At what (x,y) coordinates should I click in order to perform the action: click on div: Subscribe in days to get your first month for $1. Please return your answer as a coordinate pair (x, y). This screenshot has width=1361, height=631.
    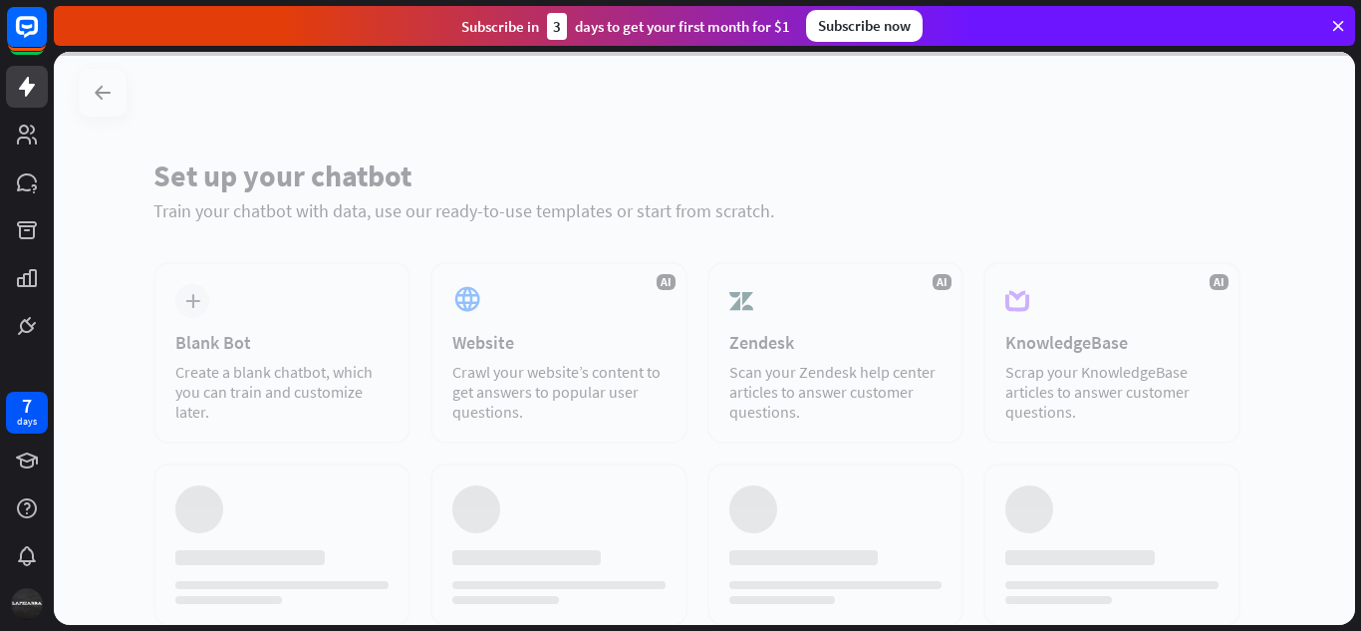
    Looking at the image, I should click on (626, 26).